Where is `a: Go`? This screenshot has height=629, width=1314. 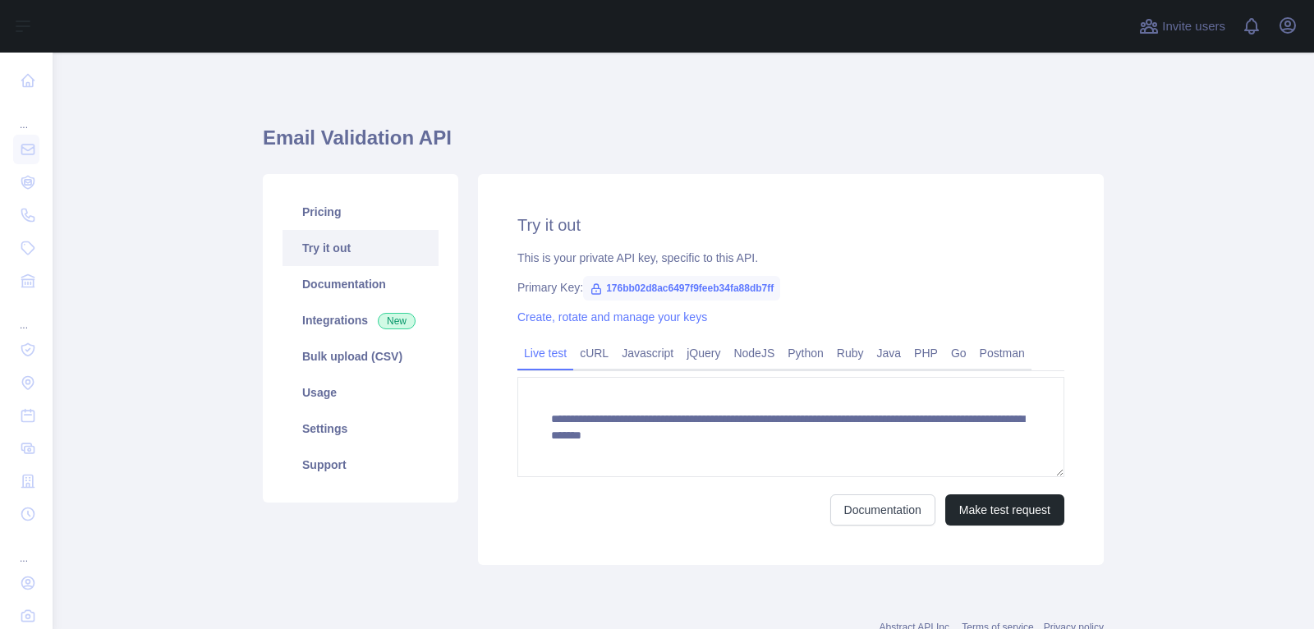 a: Go is located at coordinates (958, 353).